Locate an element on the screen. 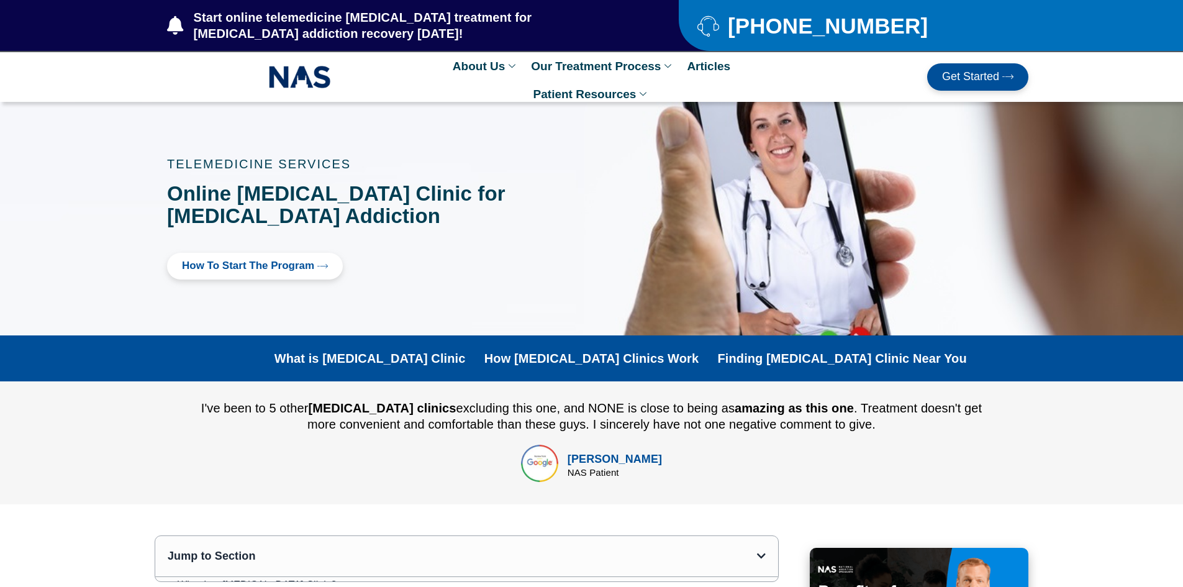 The image size is (1183, 587). b: amazing as this one is located at coordinates (794, 408).